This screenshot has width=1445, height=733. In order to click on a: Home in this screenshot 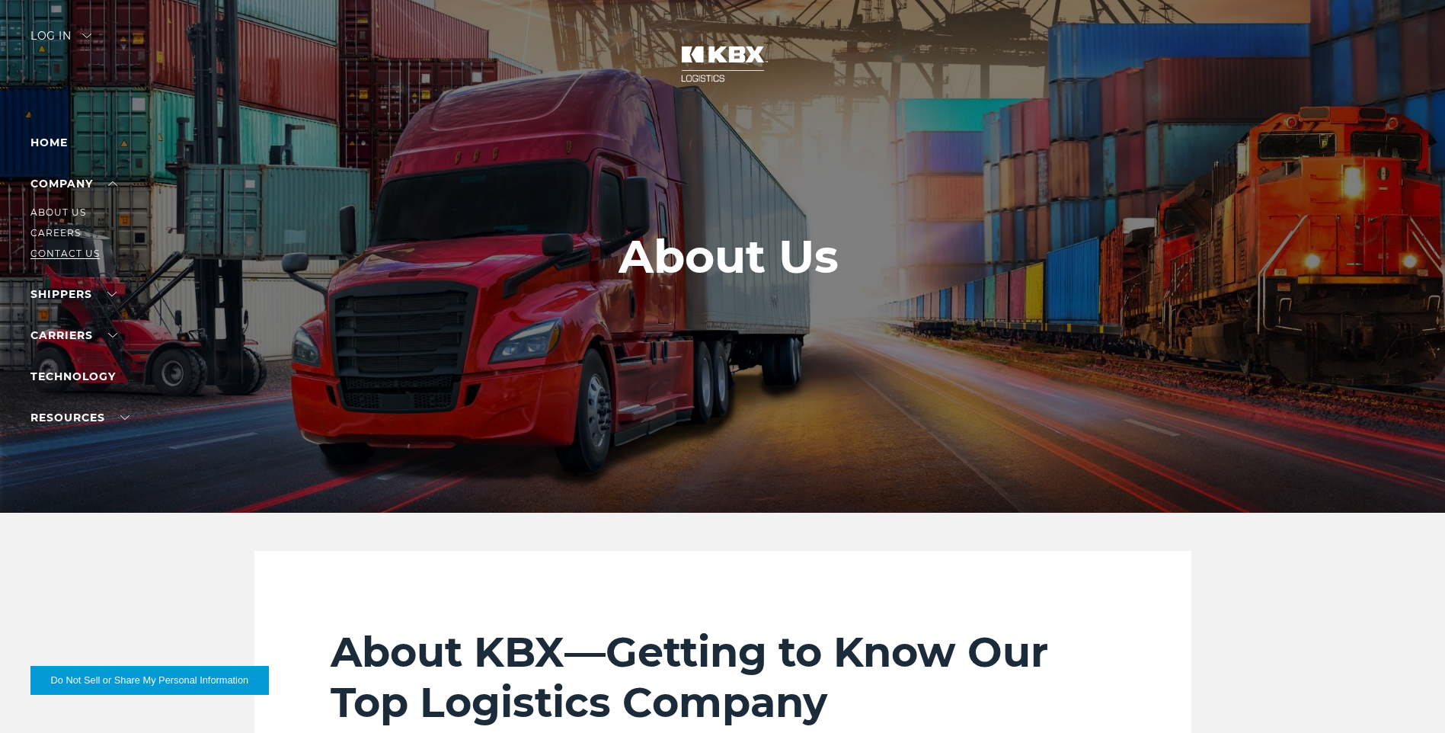, I will do `click(49, 142)`.